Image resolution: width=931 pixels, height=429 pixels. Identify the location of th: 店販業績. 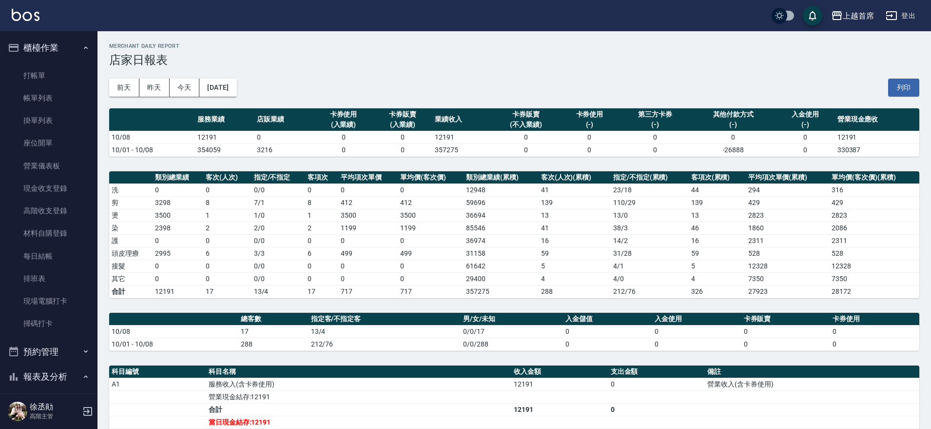
(284, 119).